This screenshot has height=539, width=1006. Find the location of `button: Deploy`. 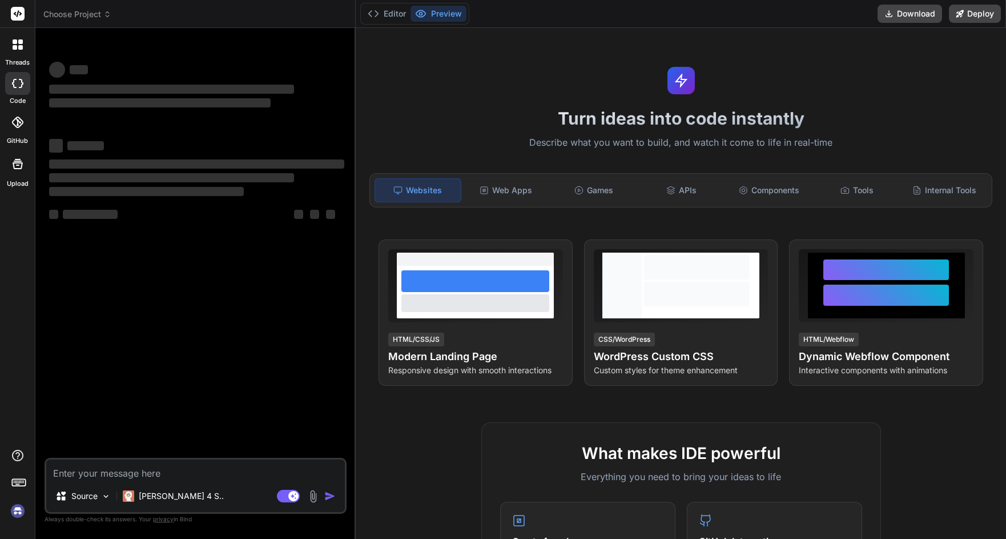

button: Deploy is located at coordinates (975, 14).